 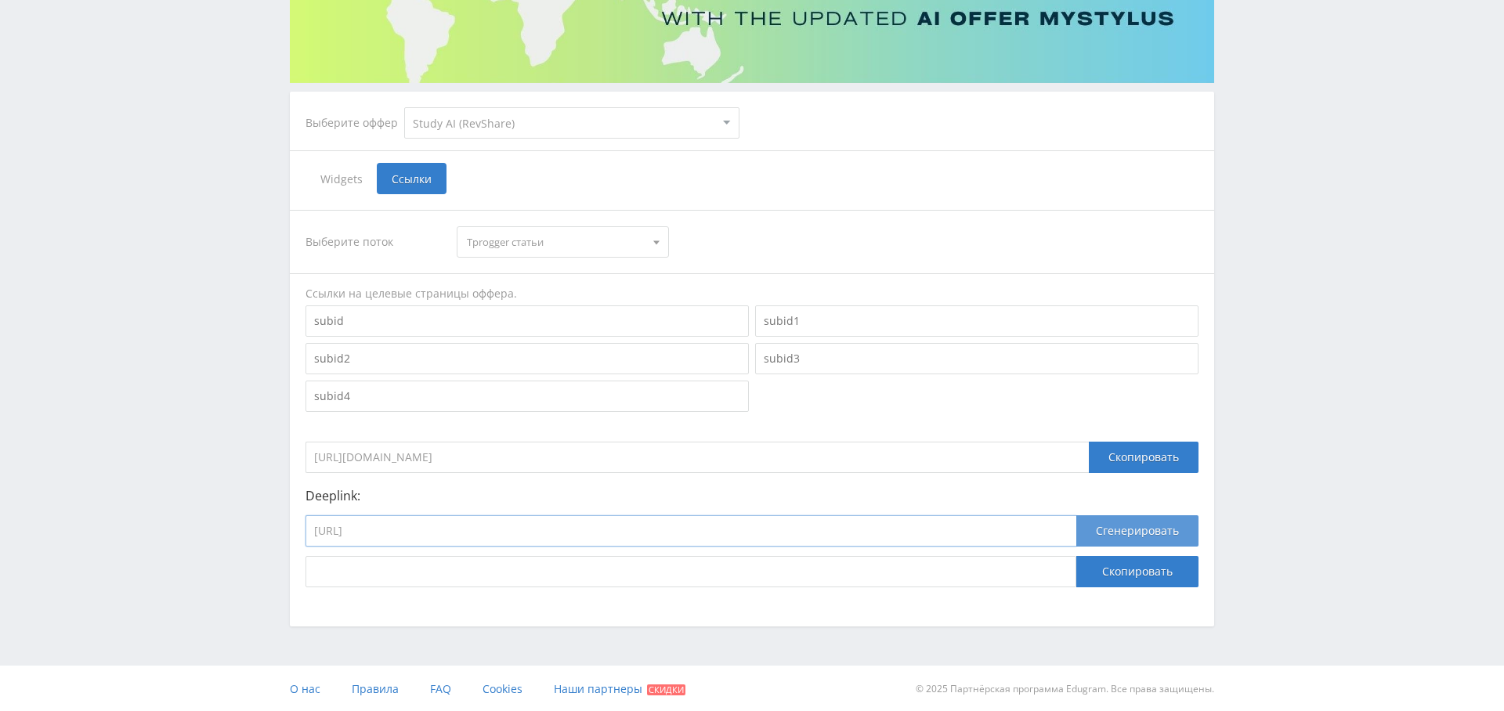 I want to click on input: subid2, so click(x=527, y=359).